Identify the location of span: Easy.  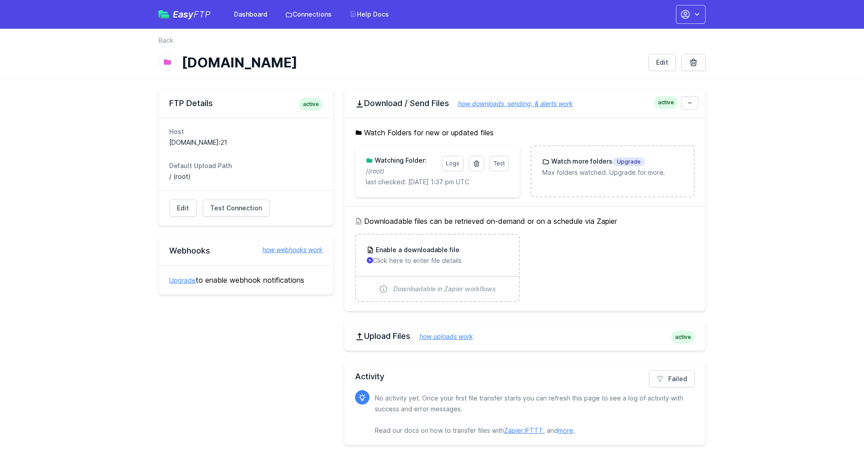
(192, 14).